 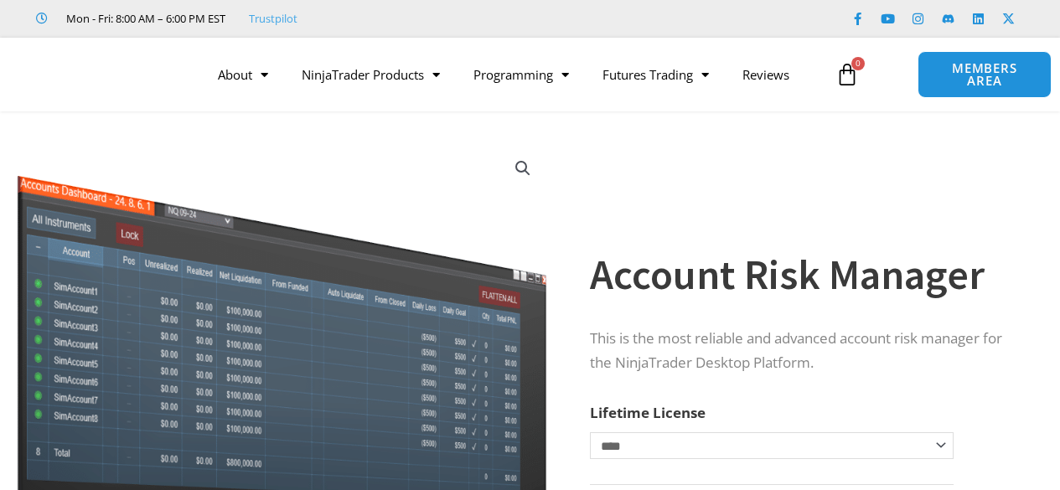 What do you see at coordinates (766, 75) in the screenshot?
I see `a: Reviews` at bounding box center [766, 75].